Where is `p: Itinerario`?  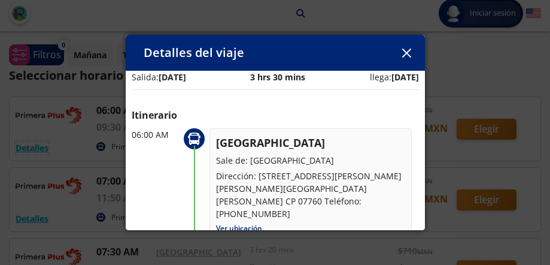 p: Itinerario is located at coordinates (275, 115).